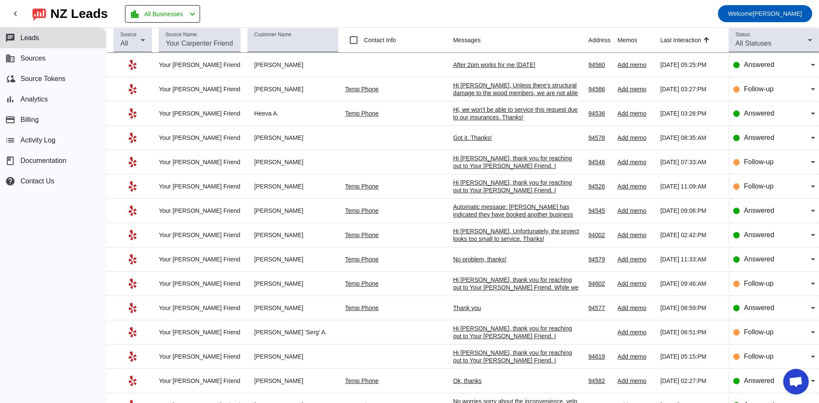 The image size is (819, 403). Describe the element at coordinates (599, 89) in the screenshot. I see `div: 94566` at that location.